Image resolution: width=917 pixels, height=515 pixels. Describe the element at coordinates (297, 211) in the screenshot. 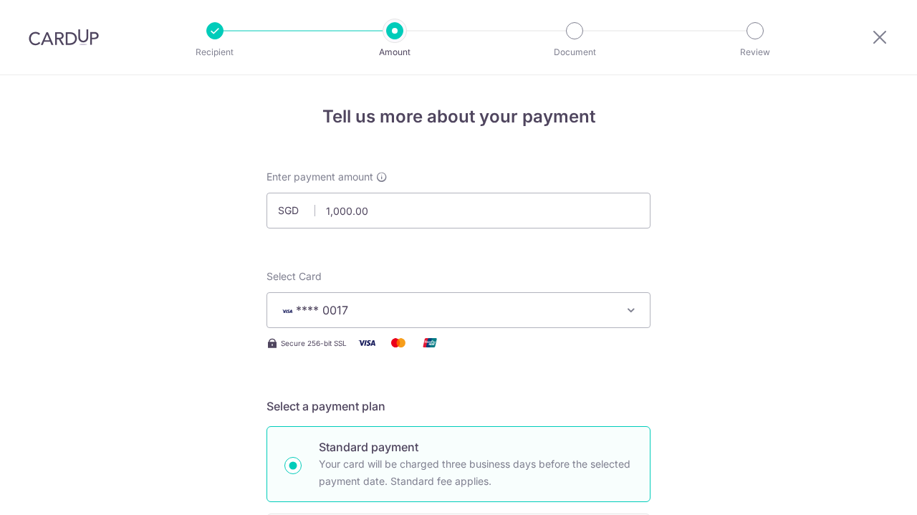

I see `span: SGD` at that location.